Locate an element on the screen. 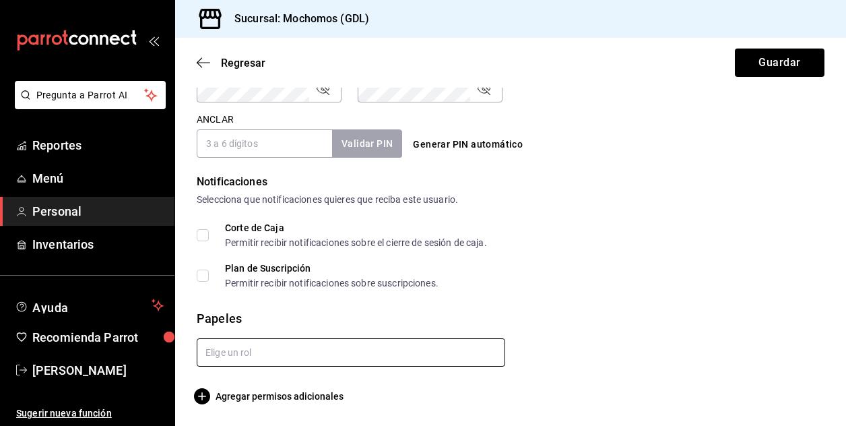  font: Reportes is located at coordinates (57, 145).